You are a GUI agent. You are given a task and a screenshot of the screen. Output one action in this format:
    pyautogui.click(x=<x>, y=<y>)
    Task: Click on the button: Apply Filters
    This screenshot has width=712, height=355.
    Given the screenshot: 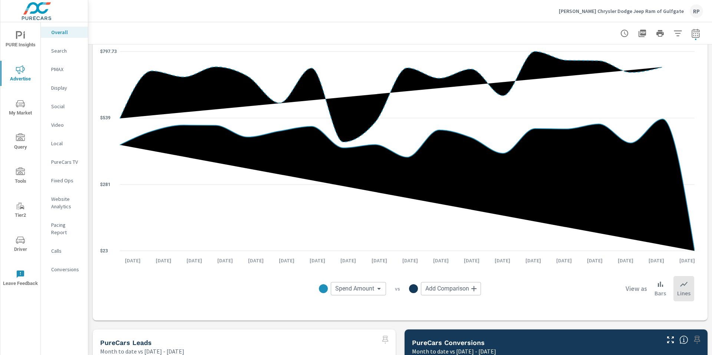 What is the action you would take?
    pyautogui.click(x=678, y=33)
    